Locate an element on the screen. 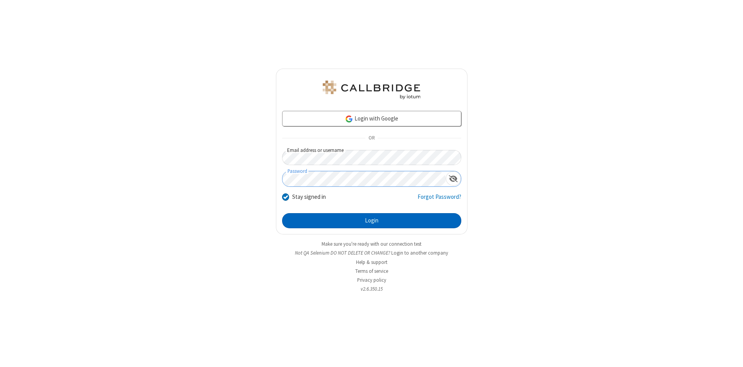  input: Password is located at coordinates (364, 178).